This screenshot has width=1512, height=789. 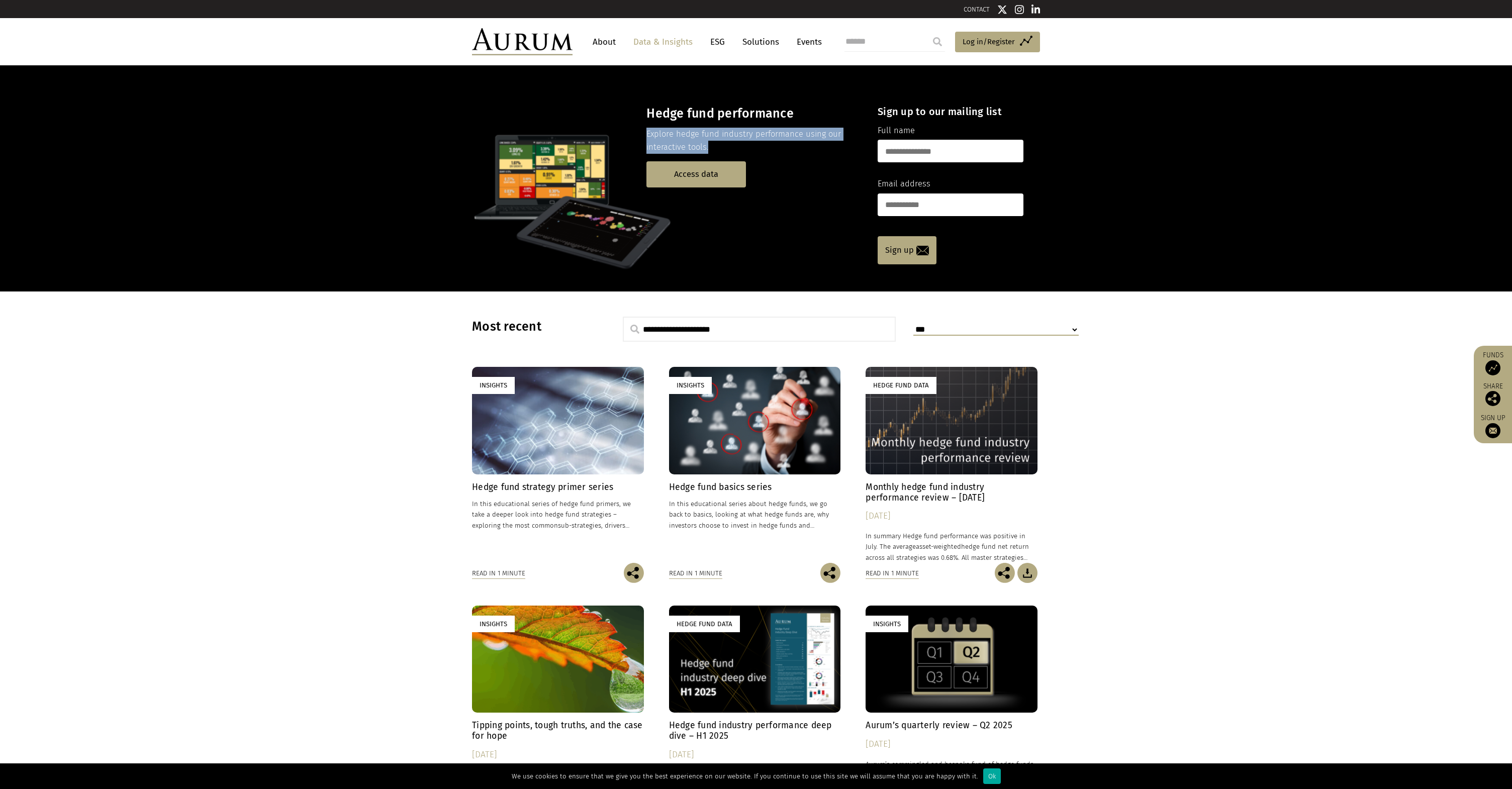 I want to click on img: Access Funds, so click(x=1493, y=368).